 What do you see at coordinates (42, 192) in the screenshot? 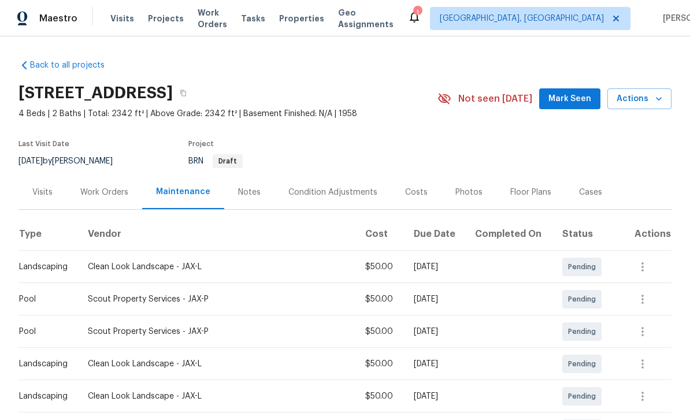
I see `div: Visits` at bounding box center [42, 192].